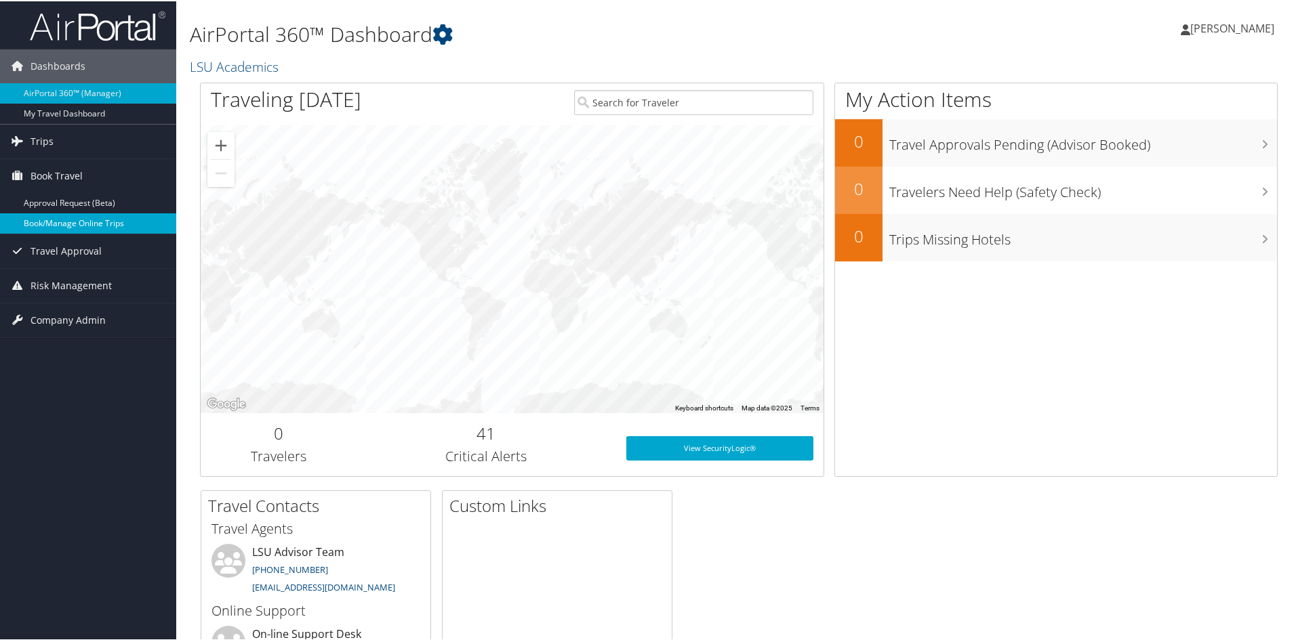  What do you see at coordinates (767, 407) in the screenshot?
I see `span: Map data ©2025` at bounding box center [767, 407].